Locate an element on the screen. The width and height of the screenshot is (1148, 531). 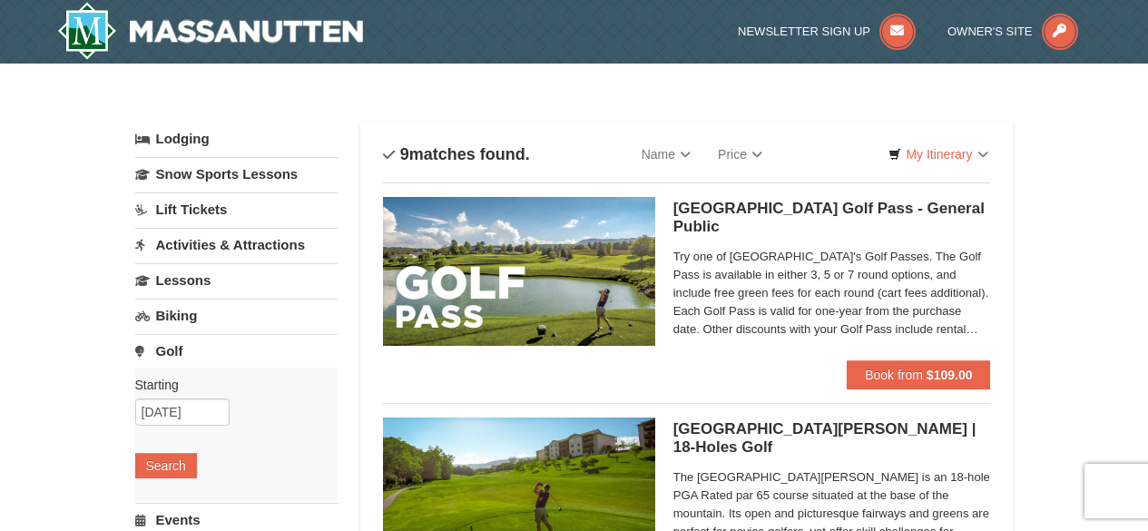
a: Lift Tickets is located at coordinates (236, 209).